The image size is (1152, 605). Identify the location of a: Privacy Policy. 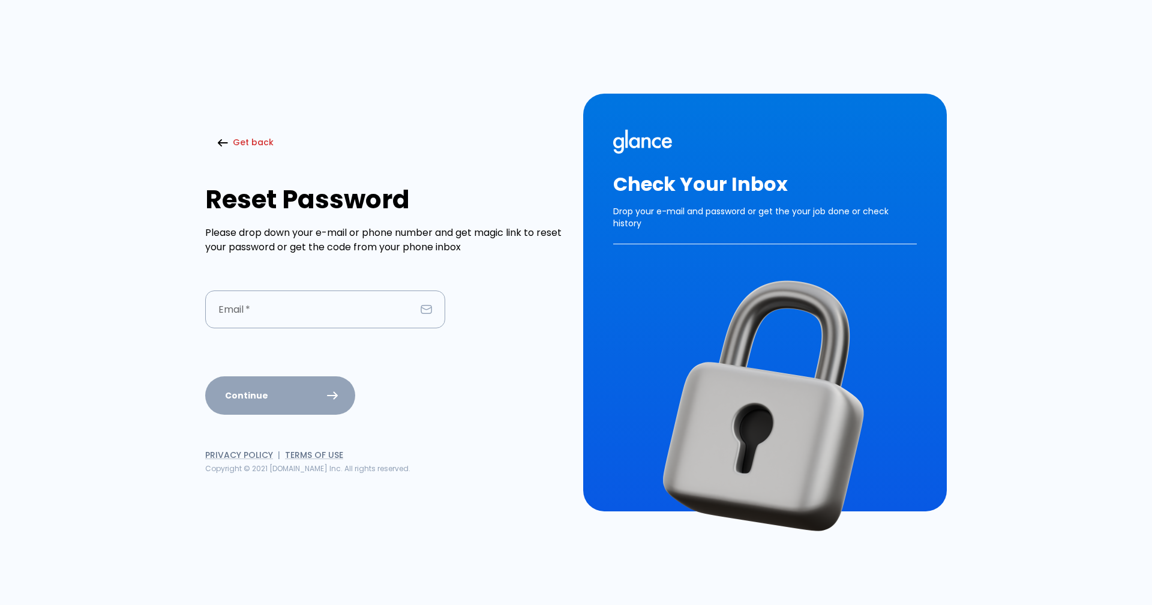
(239, 455).